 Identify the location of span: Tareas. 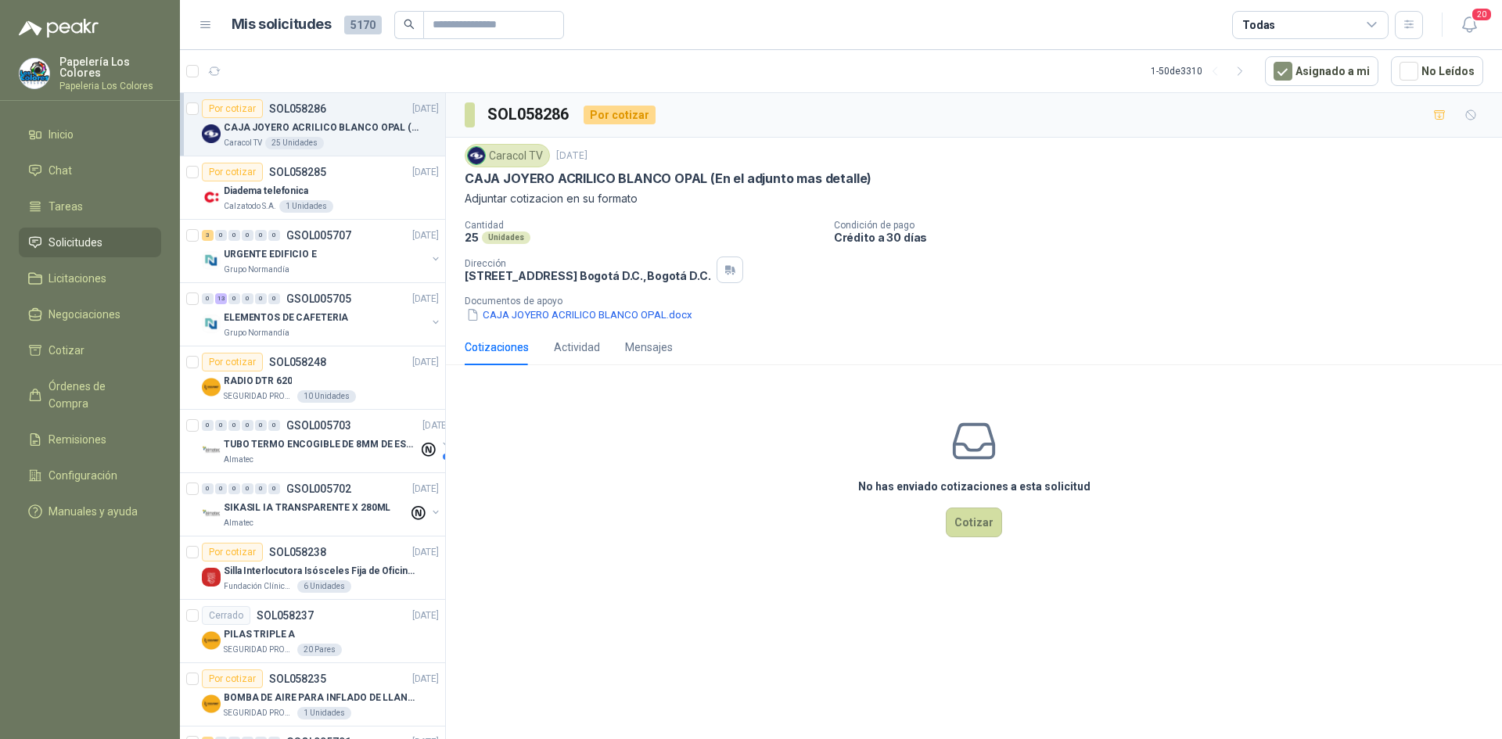
(66, 206).